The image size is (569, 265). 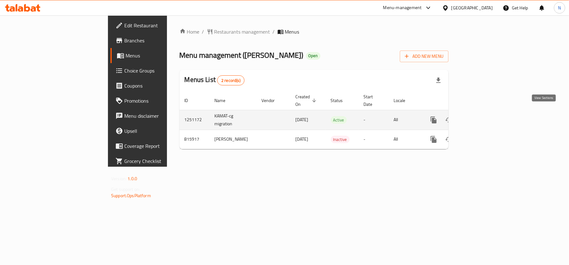 What do you see at coordinates (131, 196) in the screenshot?
I see `a: Support.OpsPlatform` at bounding box center [131, 196].